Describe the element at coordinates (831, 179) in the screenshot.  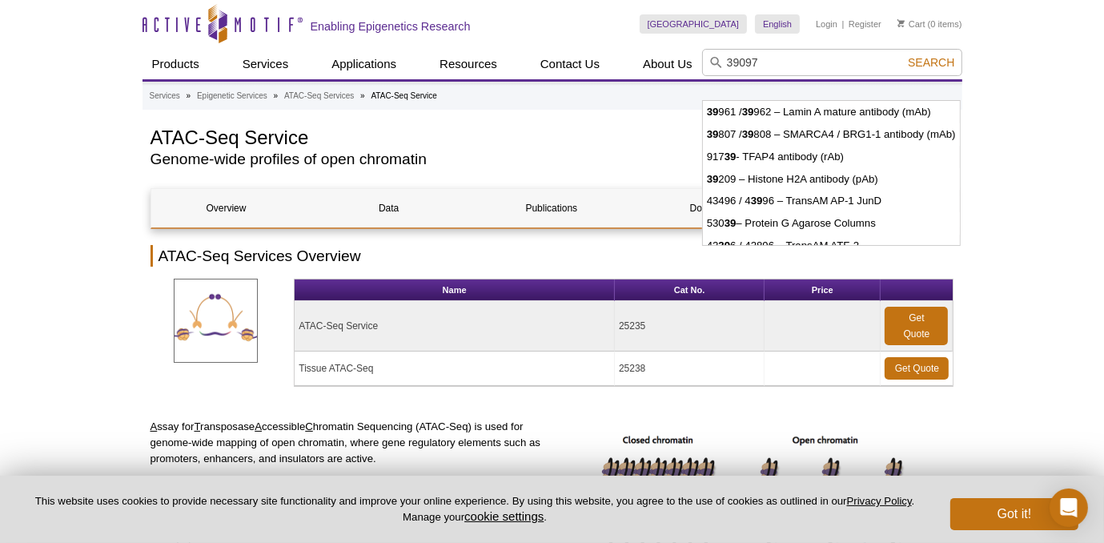
I see `li: 209 – Histone H2A antibody (pAb)` at that location.